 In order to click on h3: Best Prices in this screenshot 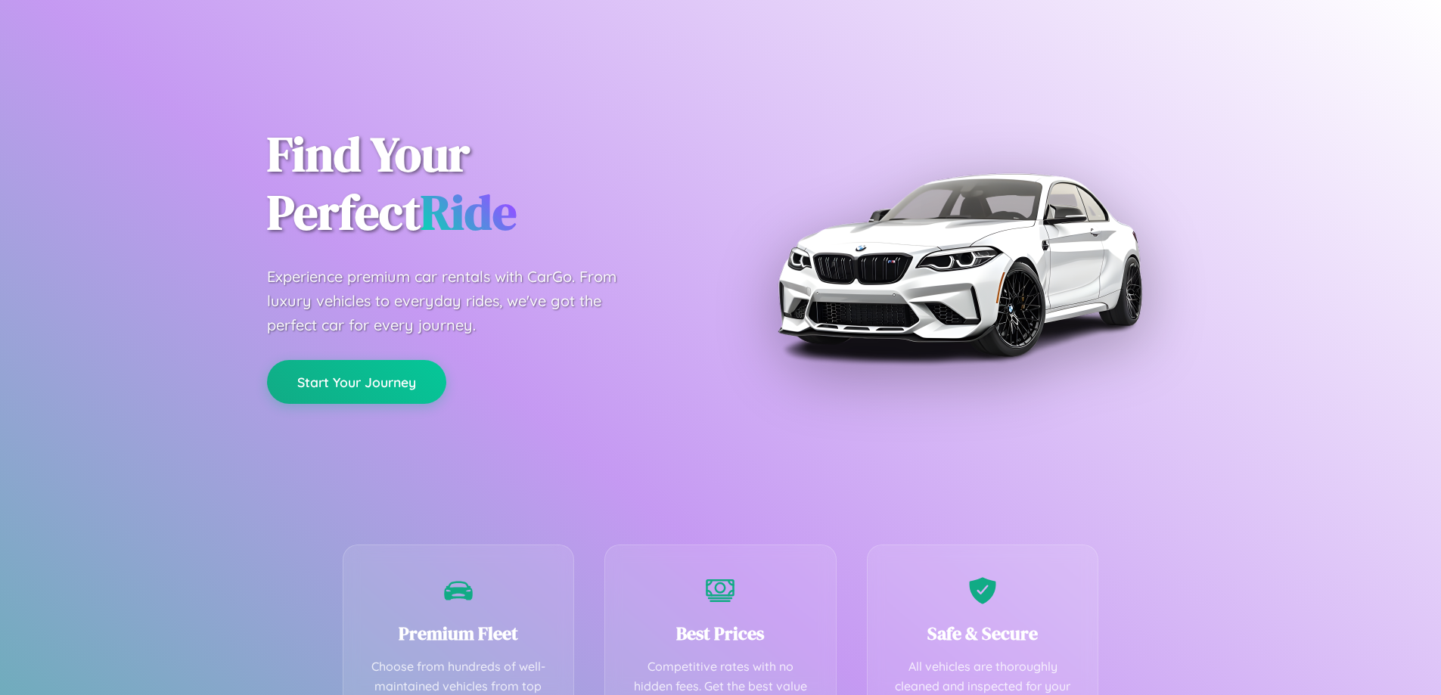, I will do `click(720, 633)`.